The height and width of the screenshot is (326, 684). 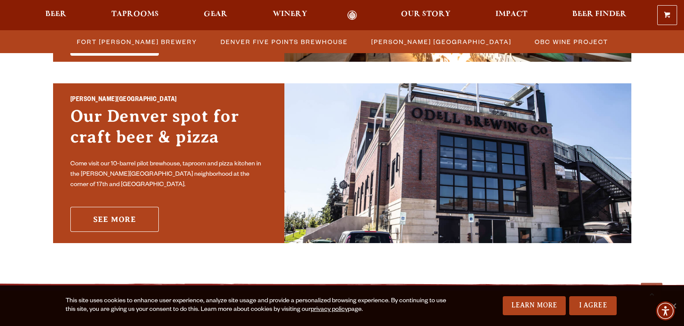 What do you see at coordinates (215, 15) in the screenshot?
I see `a: Gear` at bounding box center [215, 15].